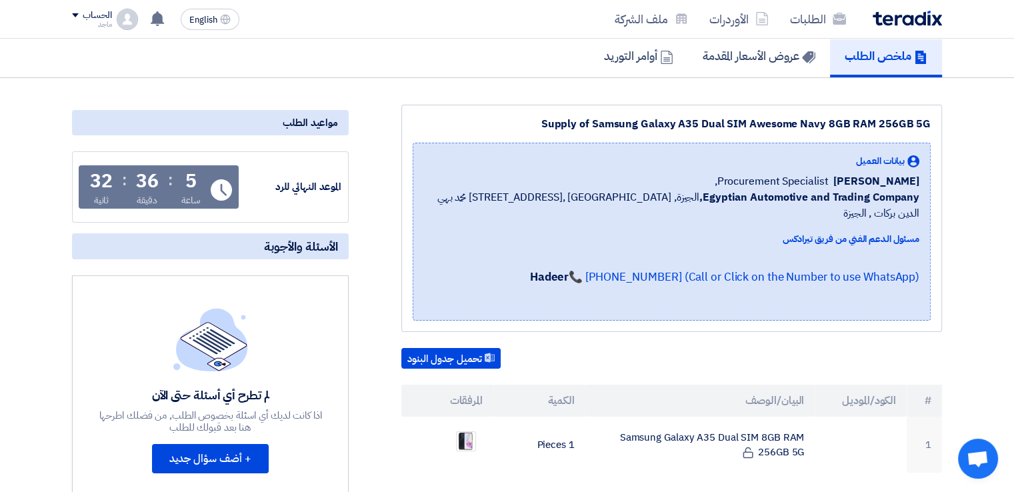 The height and width of the screenshot is (492, 1014). Describe the element at coordinates (447, 401) in the screenshot. I see `th: المرفقات` at that location.